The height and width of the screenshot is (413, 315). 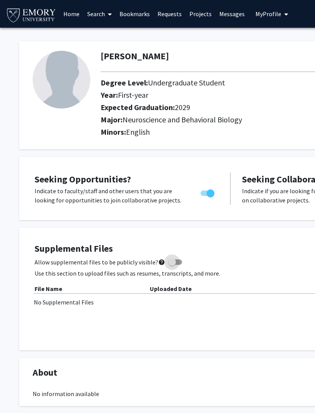 What do you see at coordinates (268, 14) in the screenshot?
I see `span: My Profile` at bounding box center [268, 14].